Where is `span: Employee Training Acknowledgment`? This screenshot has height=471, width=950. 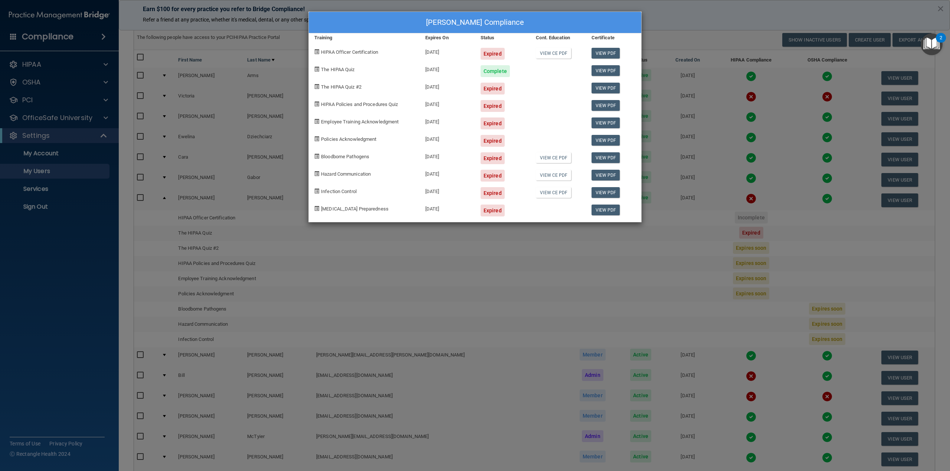
span: Employee Training Acknowledgment is located at coordinates (359, 122).